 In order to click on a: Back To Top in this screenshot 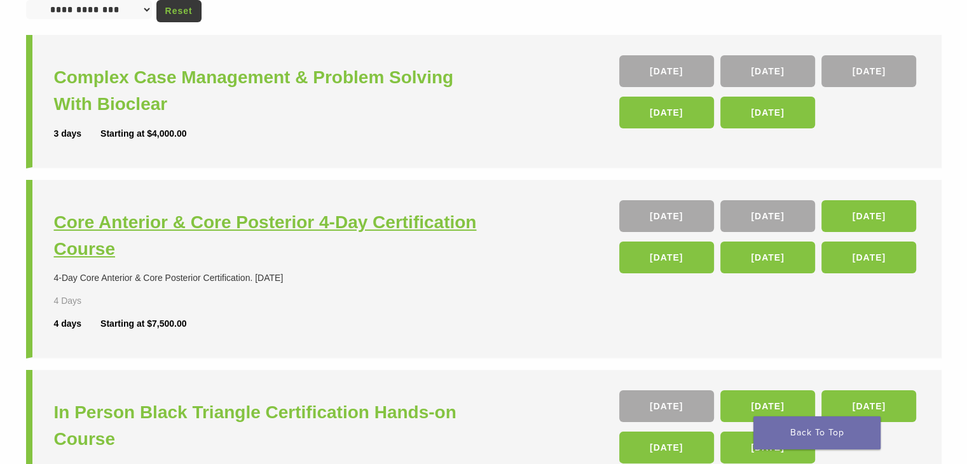, I will do `click(817, 433)`.